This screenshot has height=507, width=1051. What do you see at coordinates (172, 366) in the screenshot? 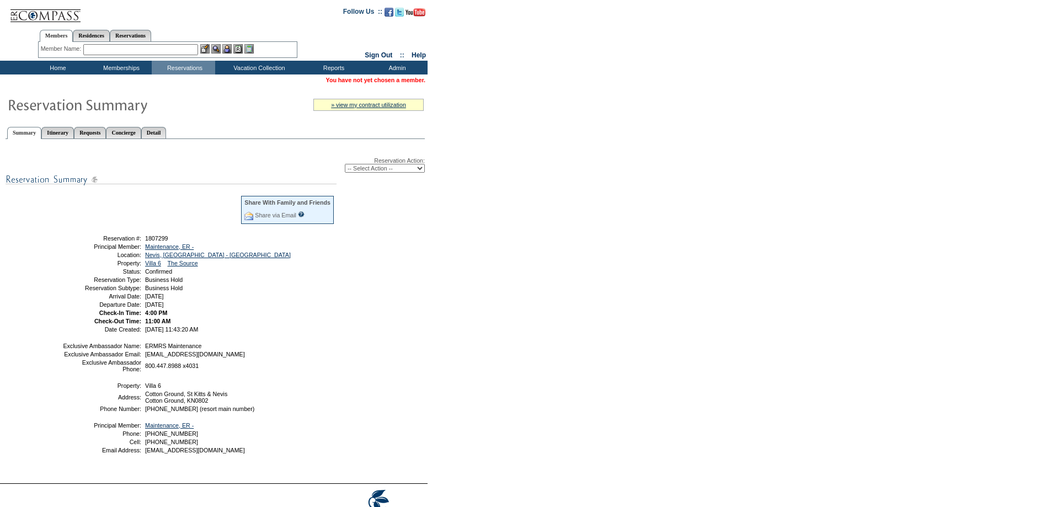
I see `span: 800.447.8988 x4031` at bounding box center [172, 366].